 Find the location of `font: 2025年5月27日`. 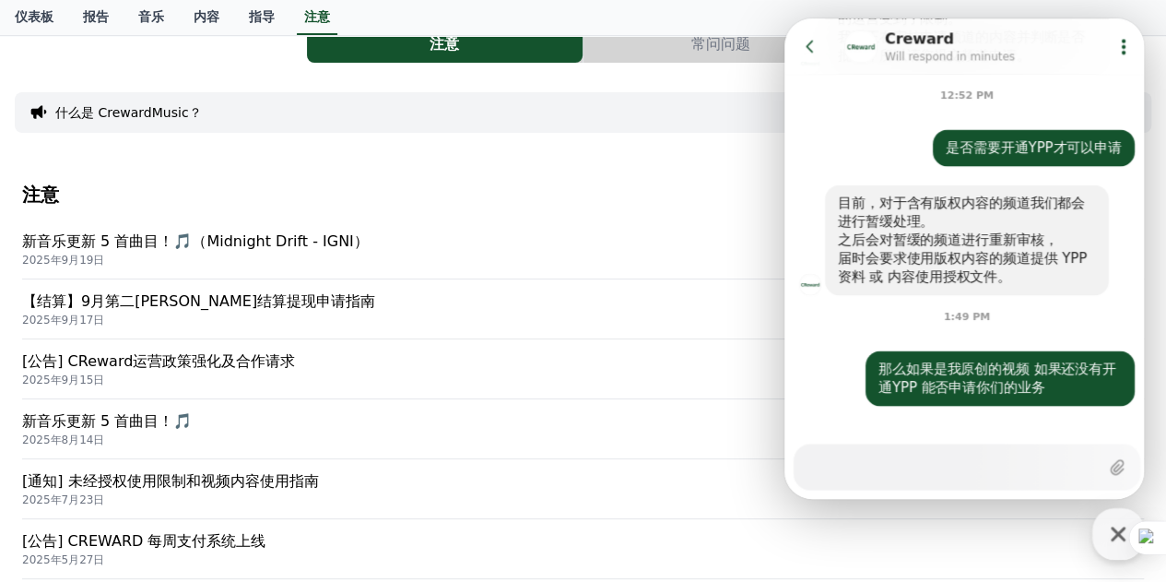

font: 2025年5月27日 is located at coordinates (63, 560).